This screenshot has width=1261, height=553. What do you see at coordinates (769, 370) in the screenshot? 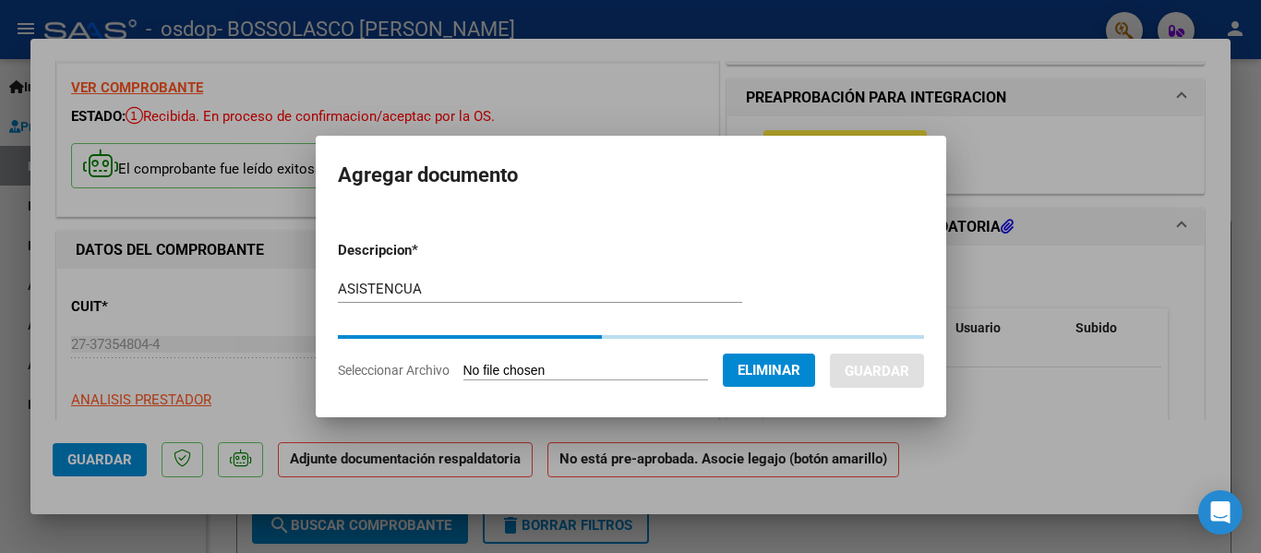
I see `button: Eliminar` at bounding box center [769, 370].